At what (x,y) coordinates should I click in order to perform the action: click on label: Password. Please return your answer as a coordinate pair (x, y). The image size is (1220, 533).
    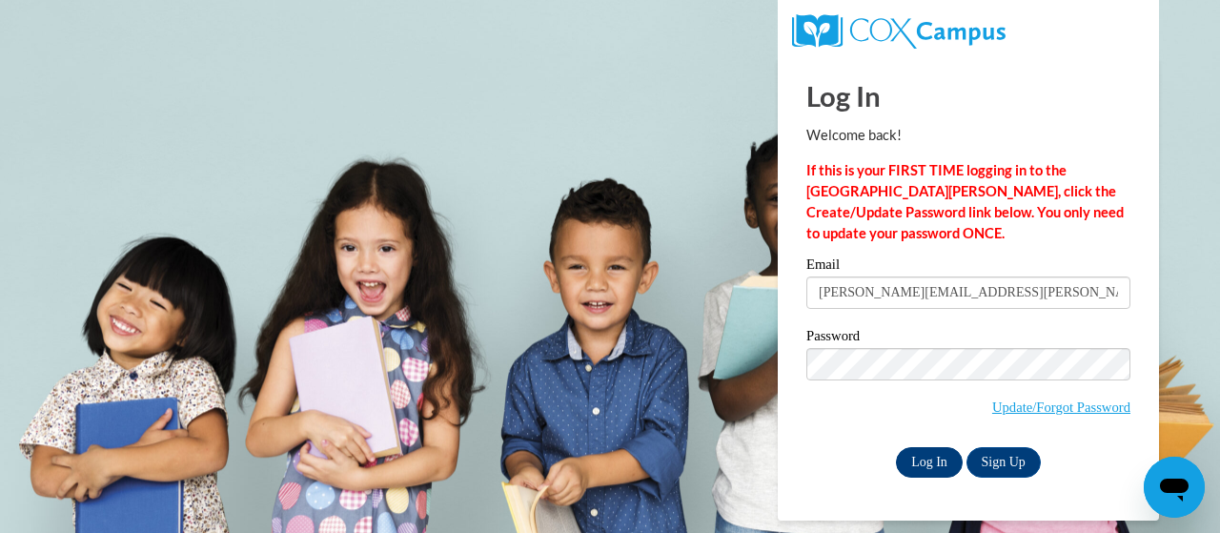
    Looking at the image, I should click on (969, 338).